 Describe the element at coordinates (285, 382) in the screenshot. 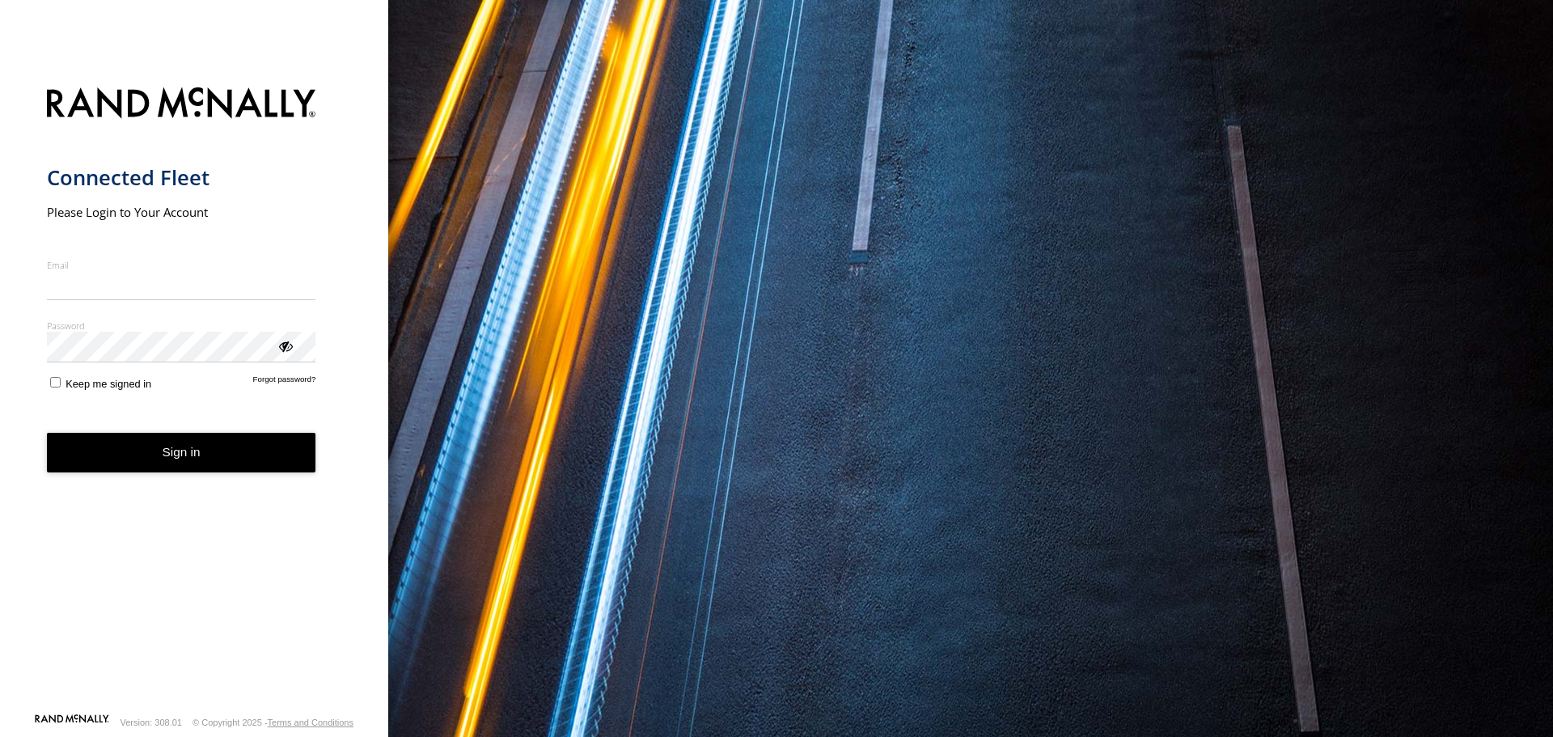

I see `a: Forgot password?` at that location.